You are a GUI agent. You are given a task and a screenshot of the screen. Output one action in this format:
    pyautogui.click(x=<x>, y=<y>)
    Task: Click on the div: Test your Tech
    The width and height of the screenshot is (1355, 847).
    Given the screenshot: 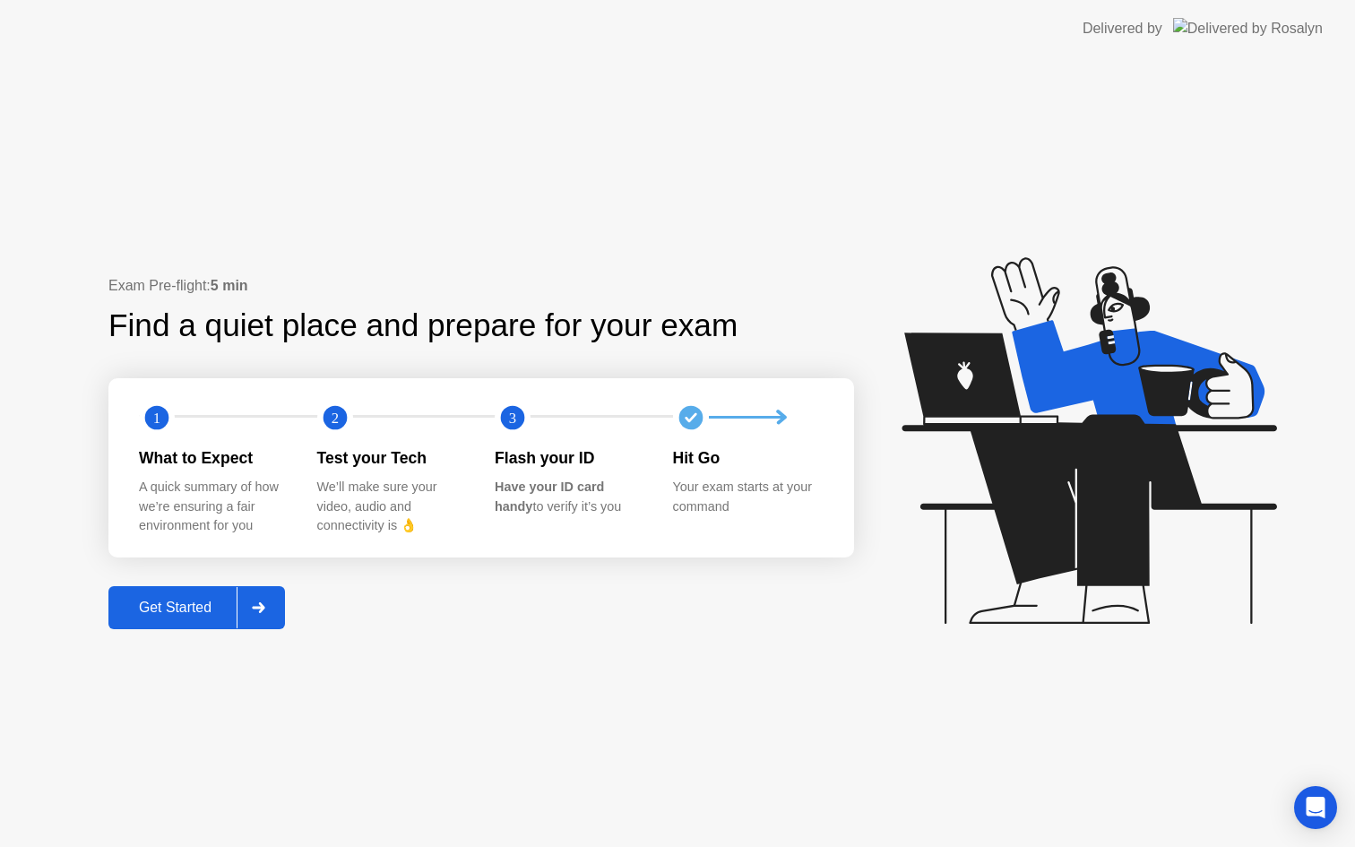 What is the action you would take?
    pyautogui.click(x=392, y=458)
    